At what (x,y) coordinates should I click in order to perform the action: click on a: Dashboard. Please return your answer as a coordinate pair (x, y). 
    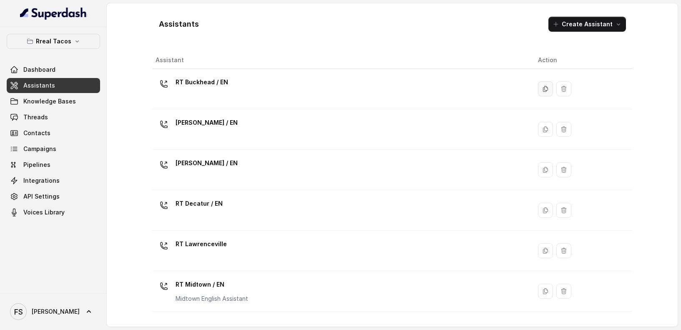
    Looking at the image, I should click on (53, 70).